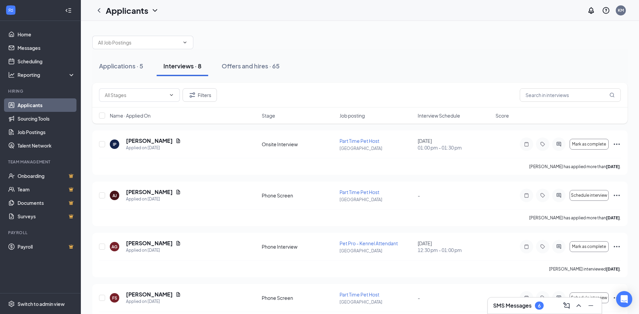  I want to click on svg: Analysis, so click(11, 75).